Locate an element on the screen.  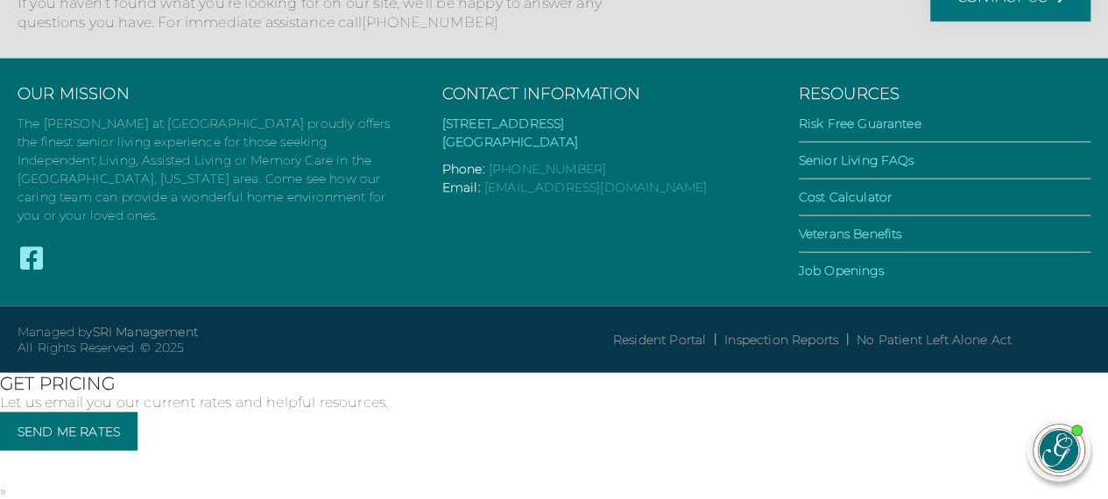
a: Inspection Reports is located at coordinates (781, 340).